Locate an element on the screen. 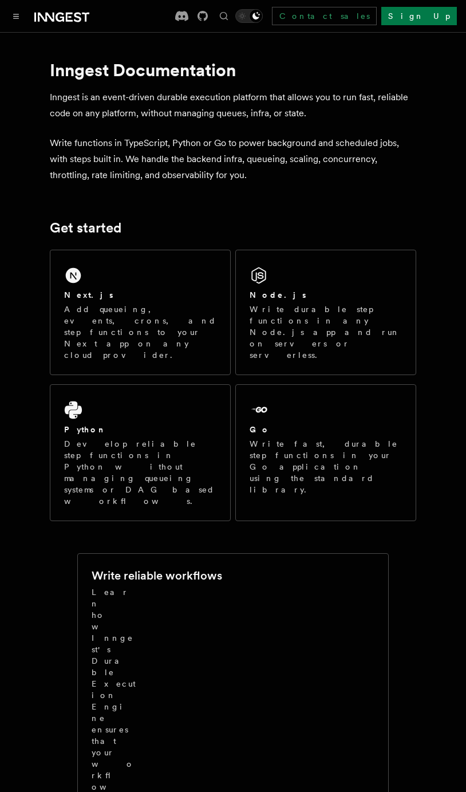 This screenshot has height=792, width=466. p: Develop reliable step functions in Python without managing queueing systems or DAG based workflows. is located at coordinates (140, 472).